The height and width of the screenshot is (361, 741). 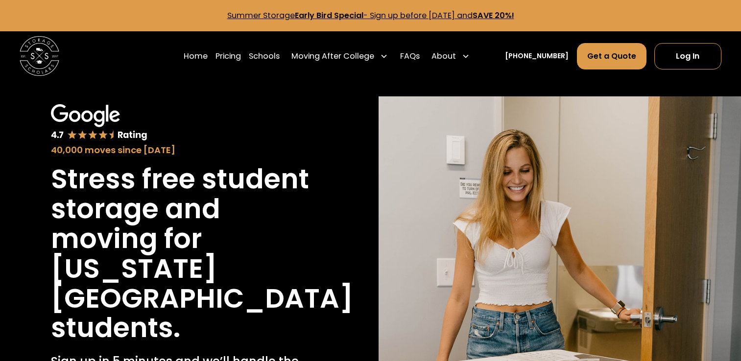 I want to click on h1: students., so click(x=116, y=328).